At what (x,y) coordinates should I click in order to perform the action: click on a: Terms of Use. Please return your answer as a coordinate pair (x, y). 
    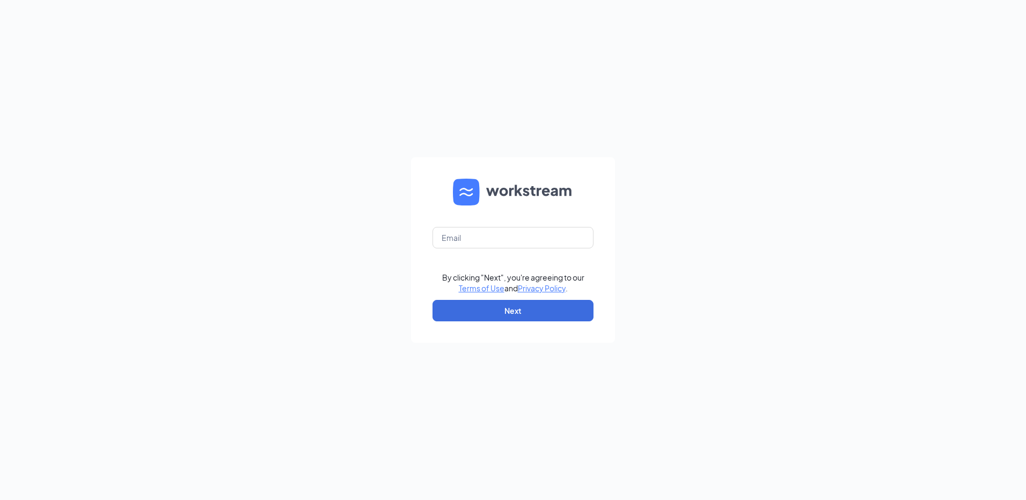
    Looking at the image, I should click on (482, 288).